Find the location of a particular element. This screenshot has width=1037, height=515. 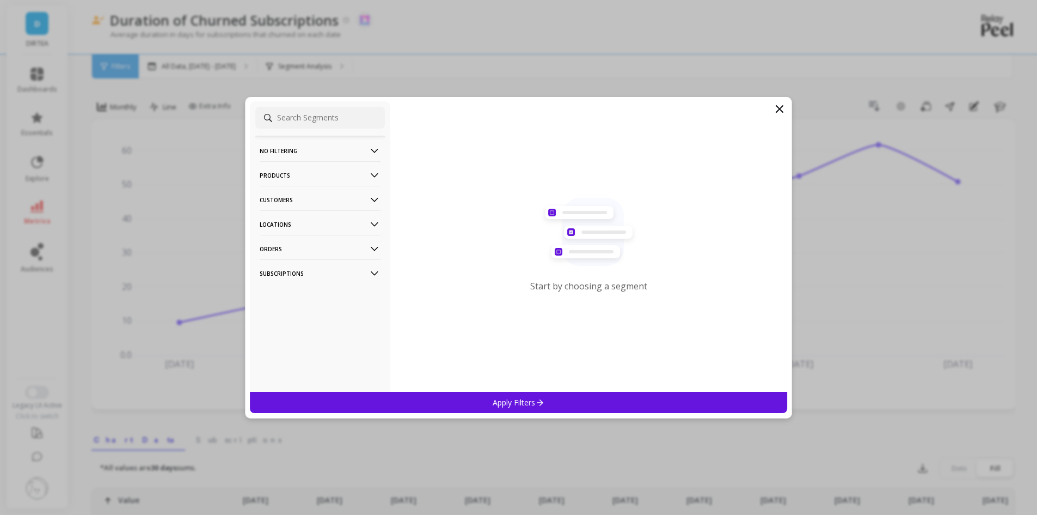

input: Search Segments is located at coordinates (320, 118).